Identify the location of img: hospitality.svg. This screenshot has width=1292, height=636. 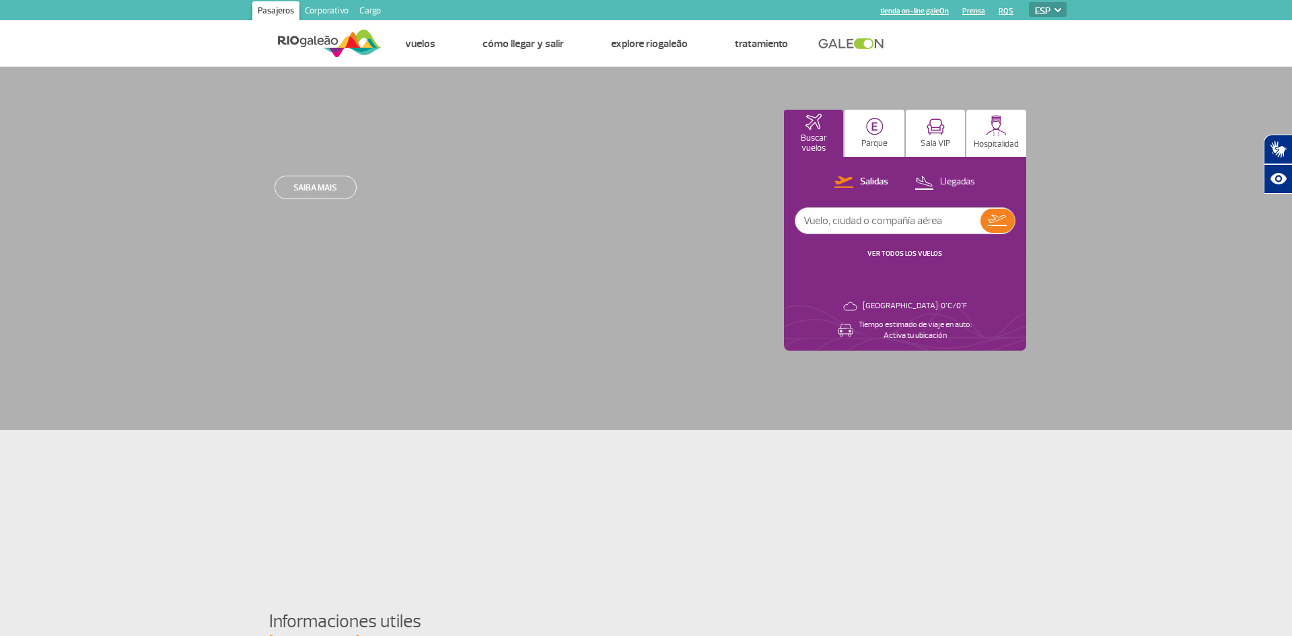
(996, 125).